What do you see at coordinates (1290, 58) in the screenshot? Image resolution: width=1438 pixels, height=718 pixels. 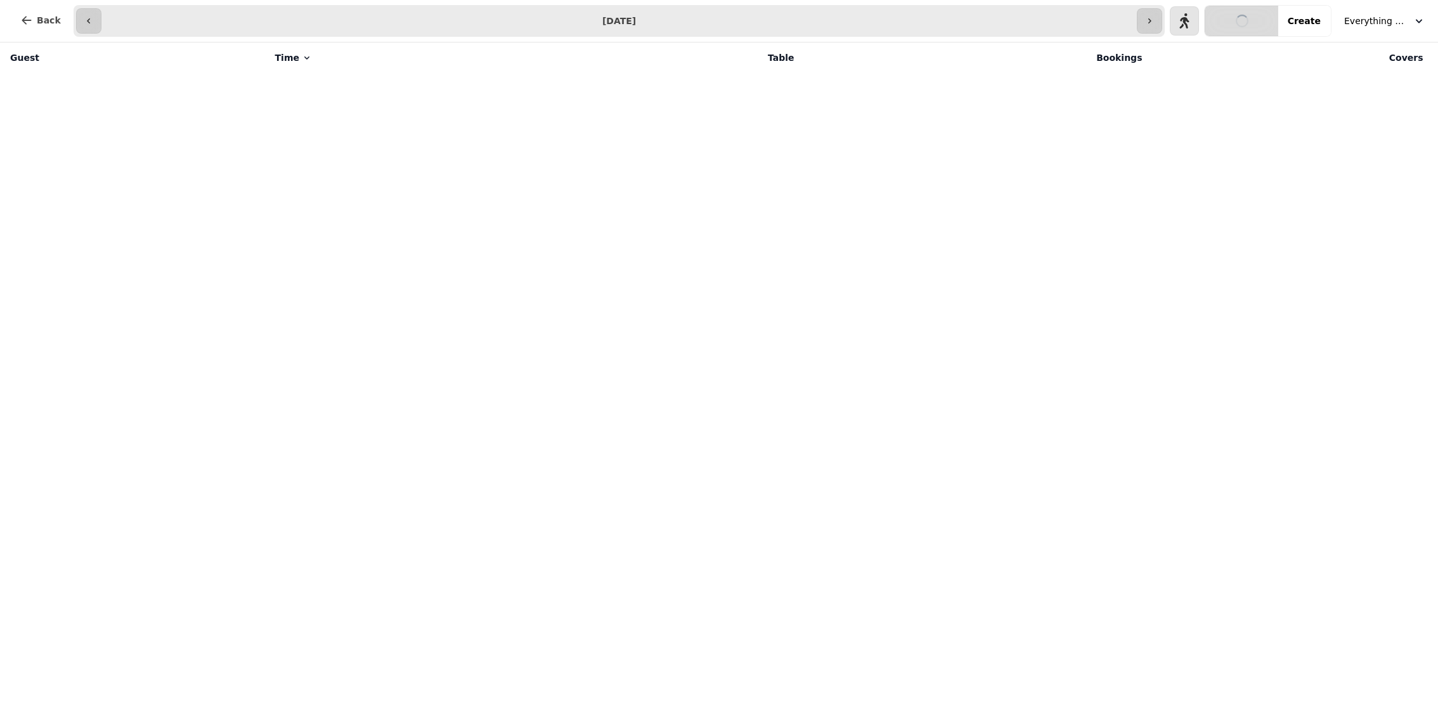 I see `th: Covers` at bounding box center [1290, 58].